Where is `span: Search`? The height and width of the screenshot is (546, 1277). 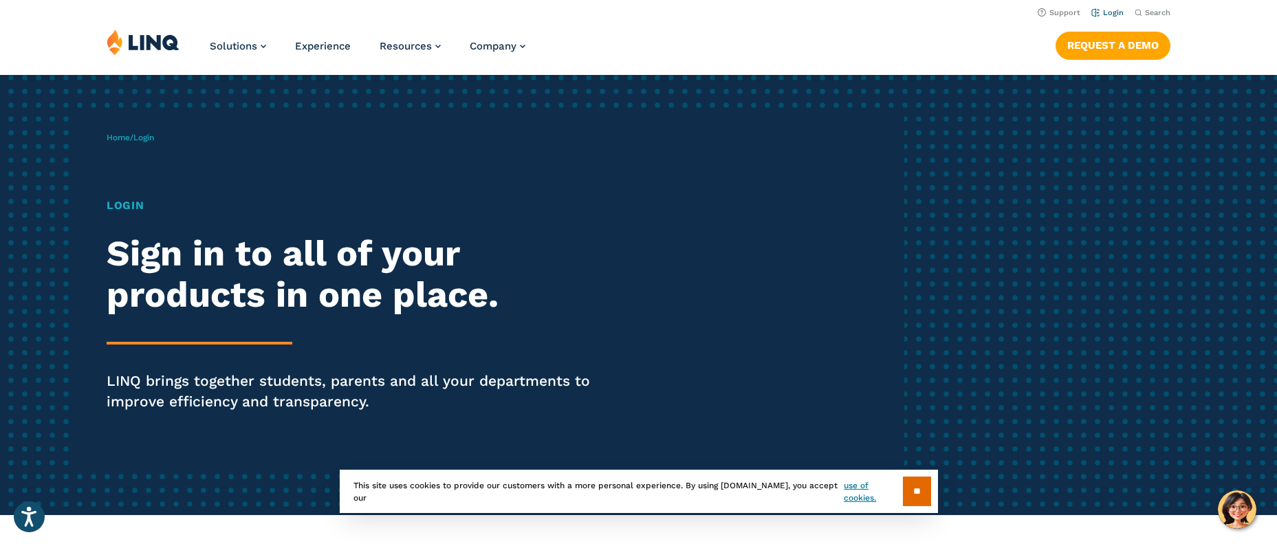
span: Search is located at coordinates (1158, 12).